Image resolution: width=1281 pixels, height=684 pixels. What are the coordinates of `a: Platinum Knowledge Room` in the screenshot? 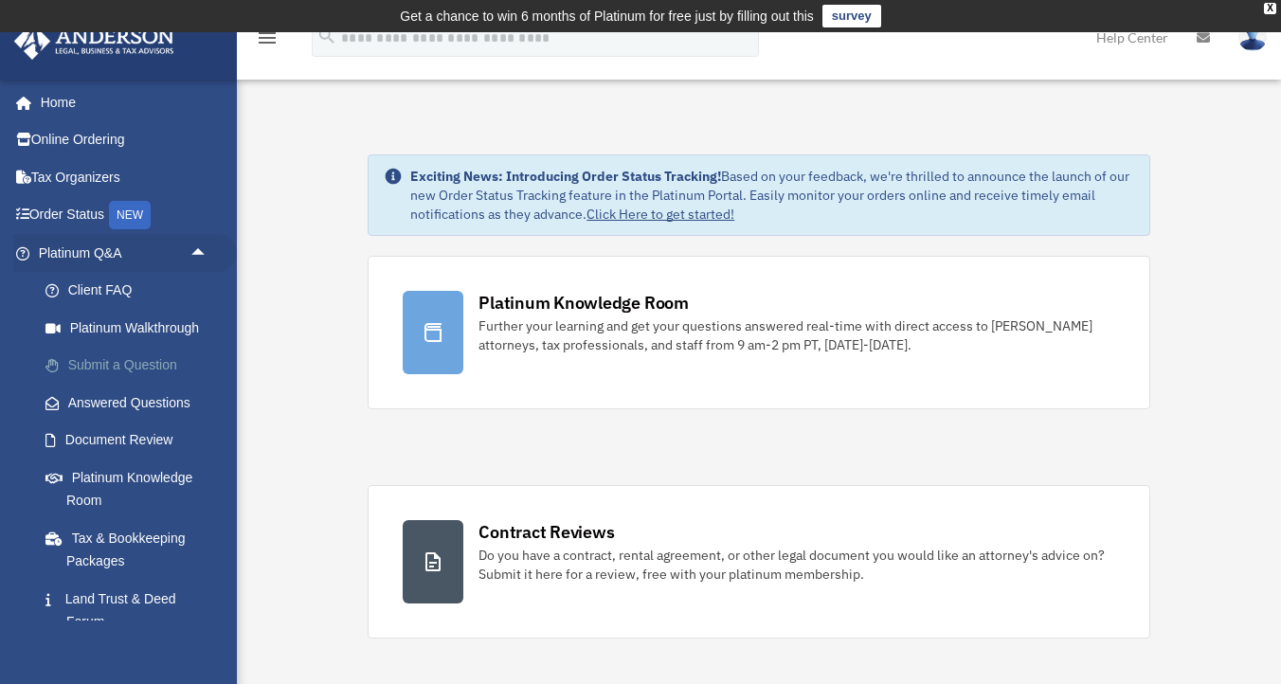 It's located at (132, 489).